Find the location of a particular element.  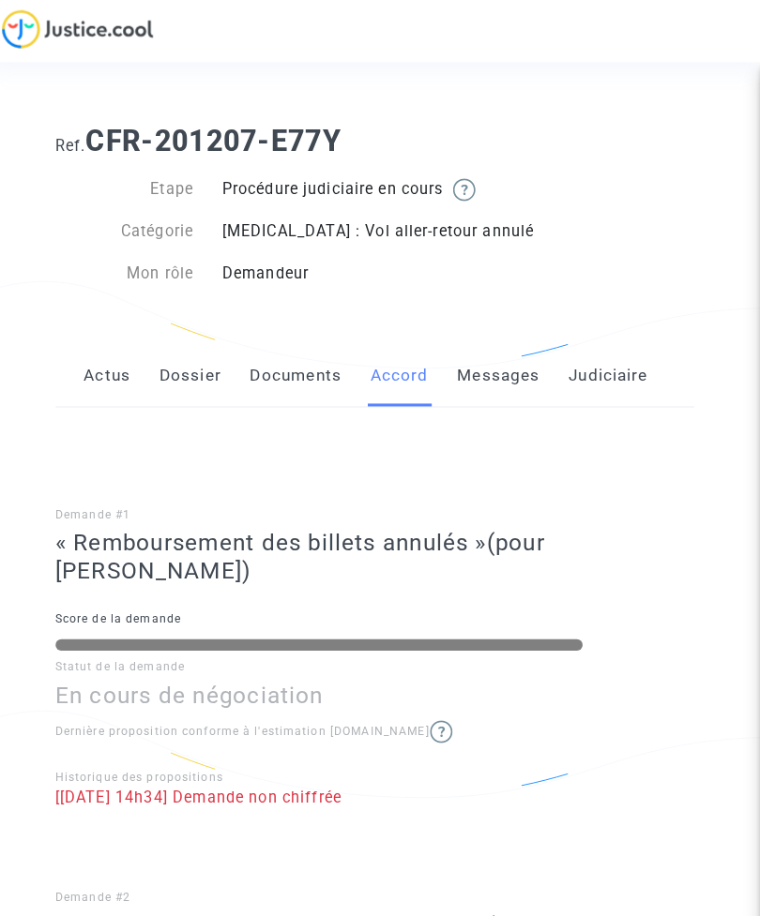

div: Procédure judiciaire en cours is located at coordinates (462, 186).